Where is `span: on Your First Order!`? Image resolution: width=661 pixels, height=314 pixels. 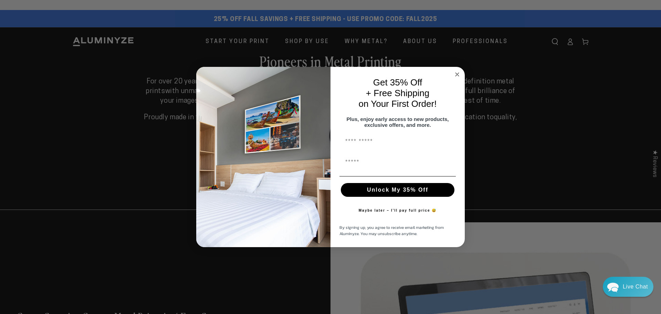 span: on Your First Order! is located at coordinates (398, 104).